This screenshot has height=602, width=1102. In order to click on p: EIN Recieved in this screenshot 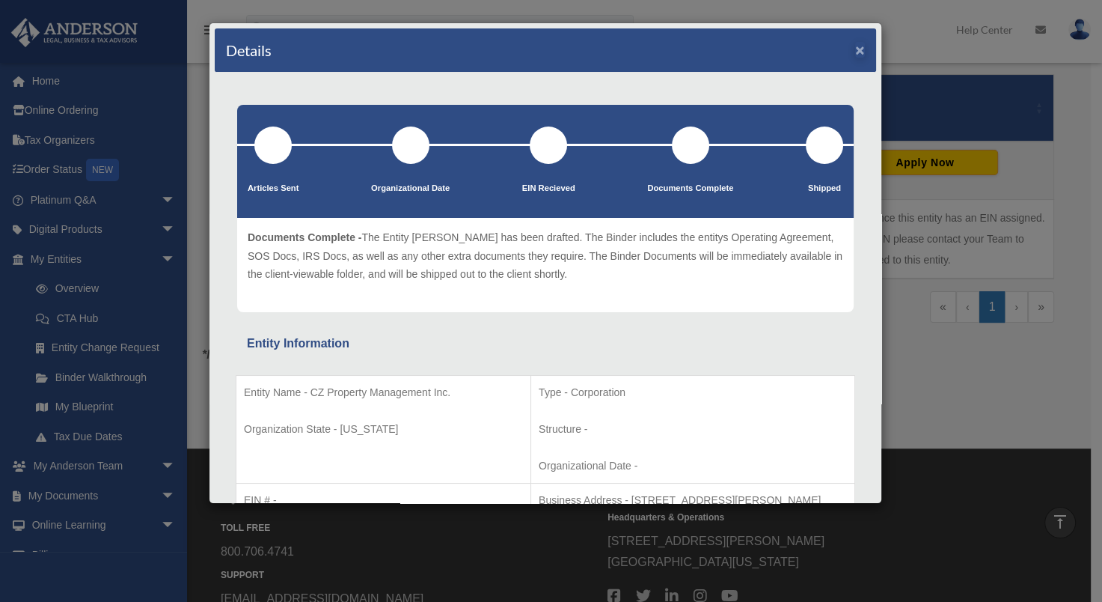, I will do `click(549, 189)`.